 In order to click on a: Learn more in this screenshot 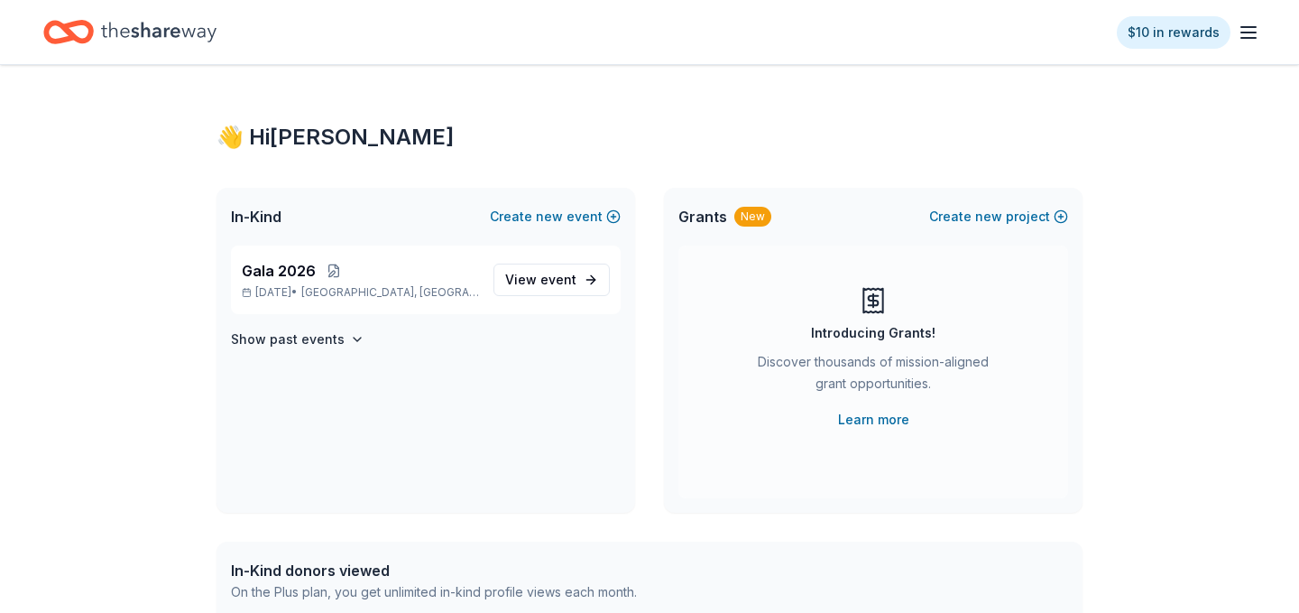, I will do `click(873, 420)`.